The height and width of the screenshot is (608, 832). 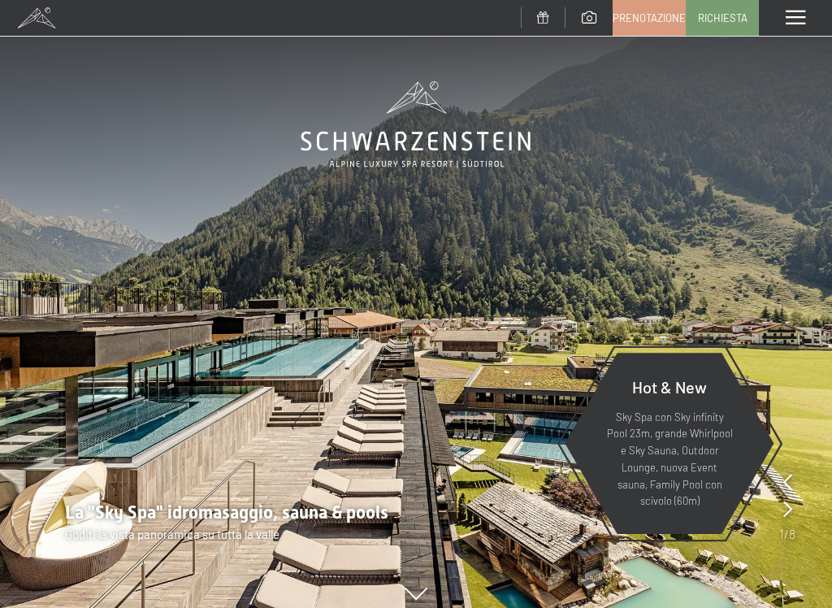 What do you see at coordinates (670, 459) in the screenshot?
I see `p: Sky Spa con Sky infinity Pool 23m, grande Whirlpool e Sky Sauna, Outdoor Lounge, nuova Event saun...` at bounding box center [670, 459].